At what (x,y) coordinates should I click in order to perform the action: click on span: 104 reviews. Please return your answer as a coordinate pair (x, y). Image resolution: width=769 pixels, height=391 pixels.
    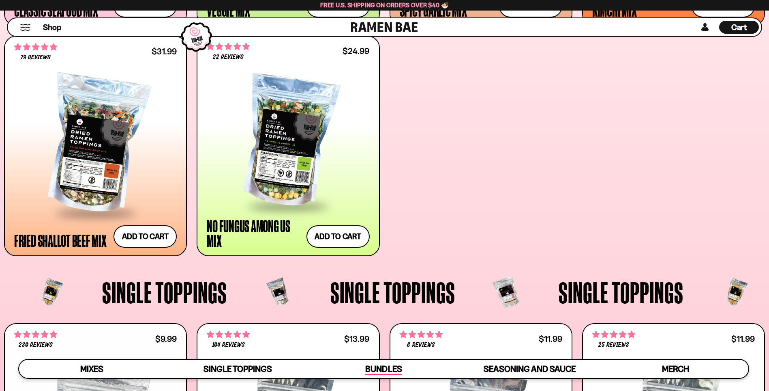
    Looking at the image, I should click on (228, 345).